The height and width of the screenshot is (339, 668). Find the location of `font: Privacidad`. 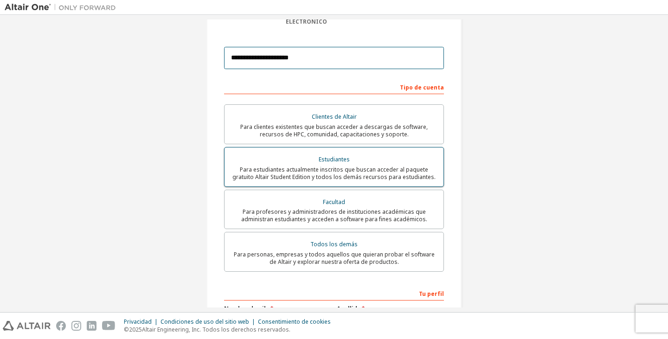

font: Privacidad is located at coordinates (138, 321).